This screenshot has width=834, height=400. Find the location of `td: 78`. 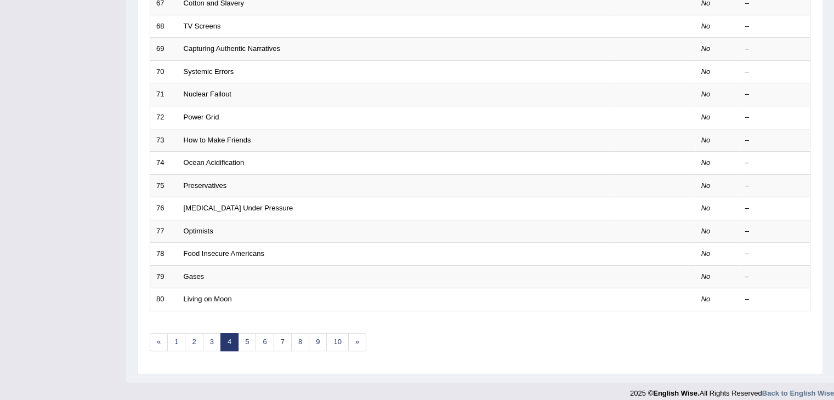

td: 78 is located at coordinates (164, 255).